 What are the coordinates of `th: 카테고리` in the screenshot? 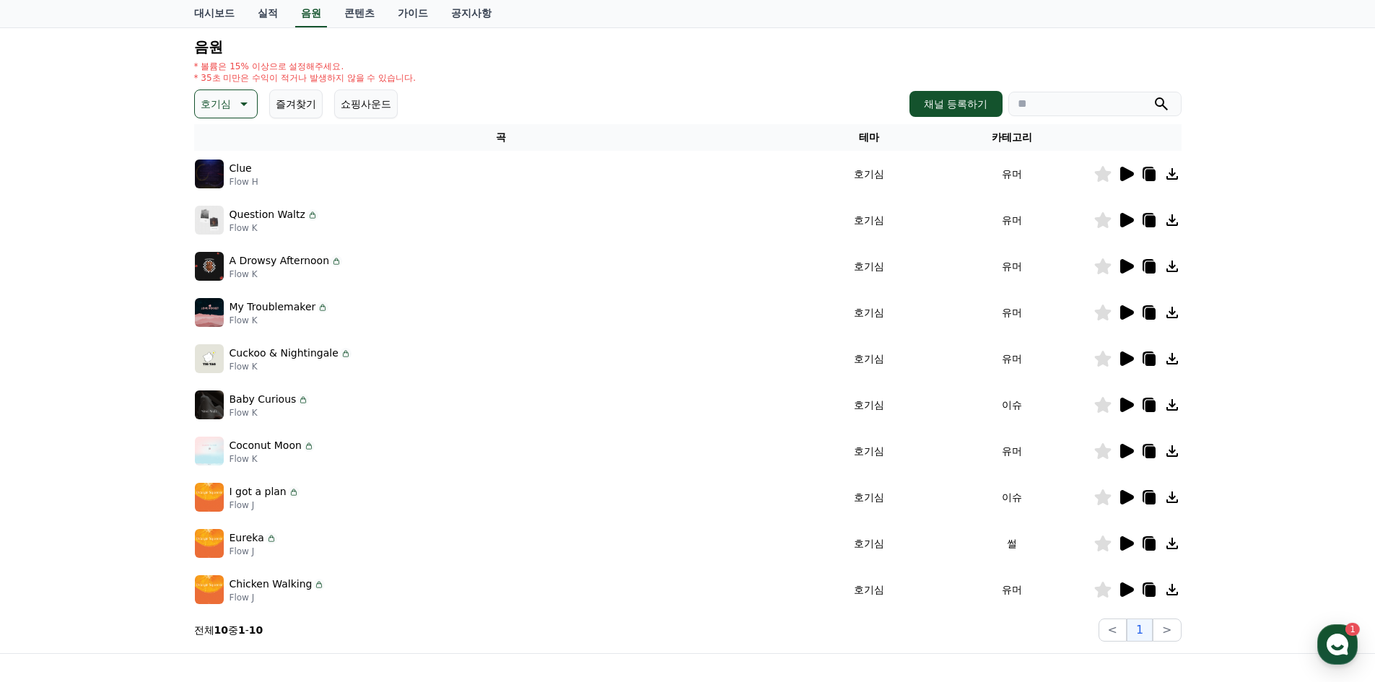 It's located at (1012, 137).